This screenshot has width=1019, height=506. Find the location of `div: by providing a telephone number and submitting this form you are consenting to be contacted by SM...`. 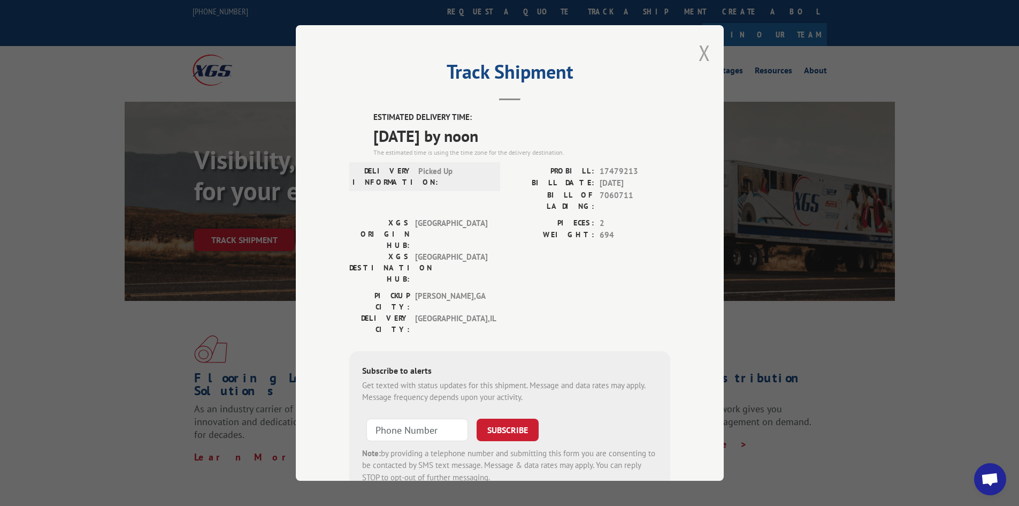

div: by providing a telephone number and submitting this form you are consenting to be contacted by SM... is located at coordinates (510, 465).